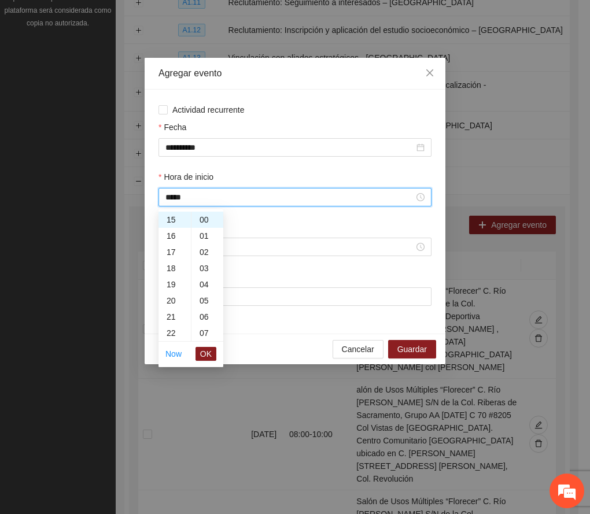  I want to click on input: Lugar, so click(295, 297).